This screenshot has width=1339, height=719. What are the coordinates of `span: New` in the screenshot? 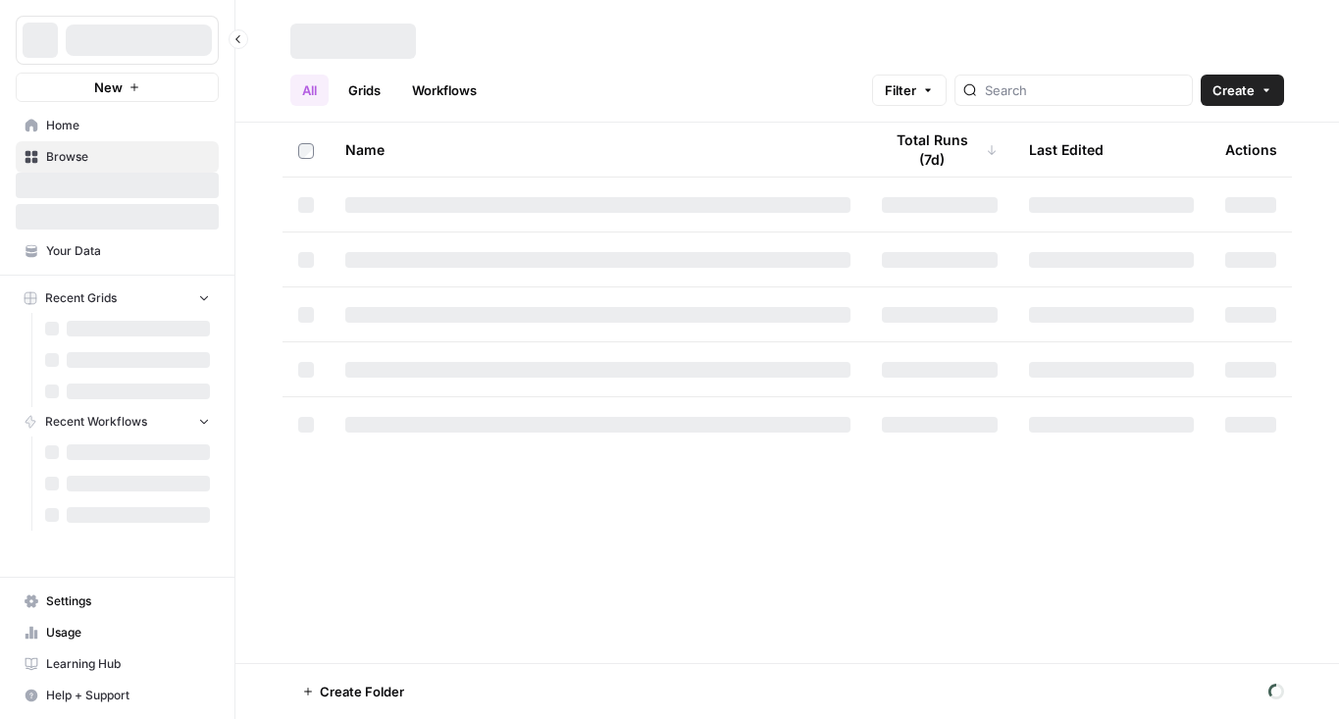 It's located at (108, 87).